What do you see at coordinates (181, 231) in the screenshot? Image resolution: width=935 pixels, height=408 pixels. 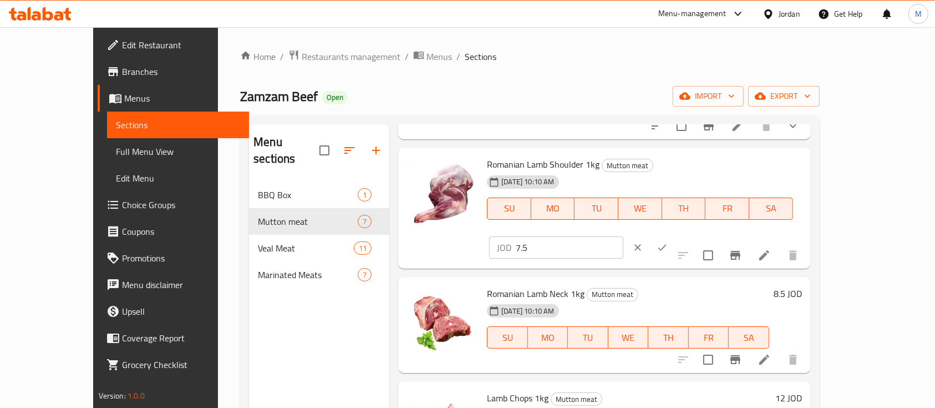 I see `span: Coupons` at bounding box center [181, 231].